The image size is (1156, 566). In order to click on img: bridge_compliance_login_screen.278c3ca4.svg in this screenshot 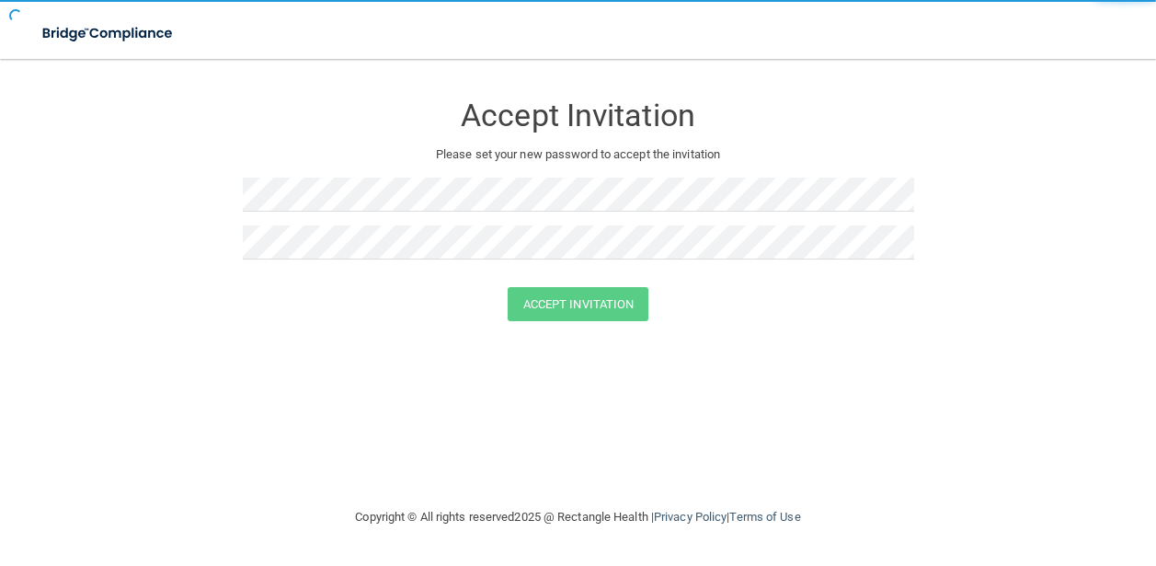, I will do `click(109, 33)`.